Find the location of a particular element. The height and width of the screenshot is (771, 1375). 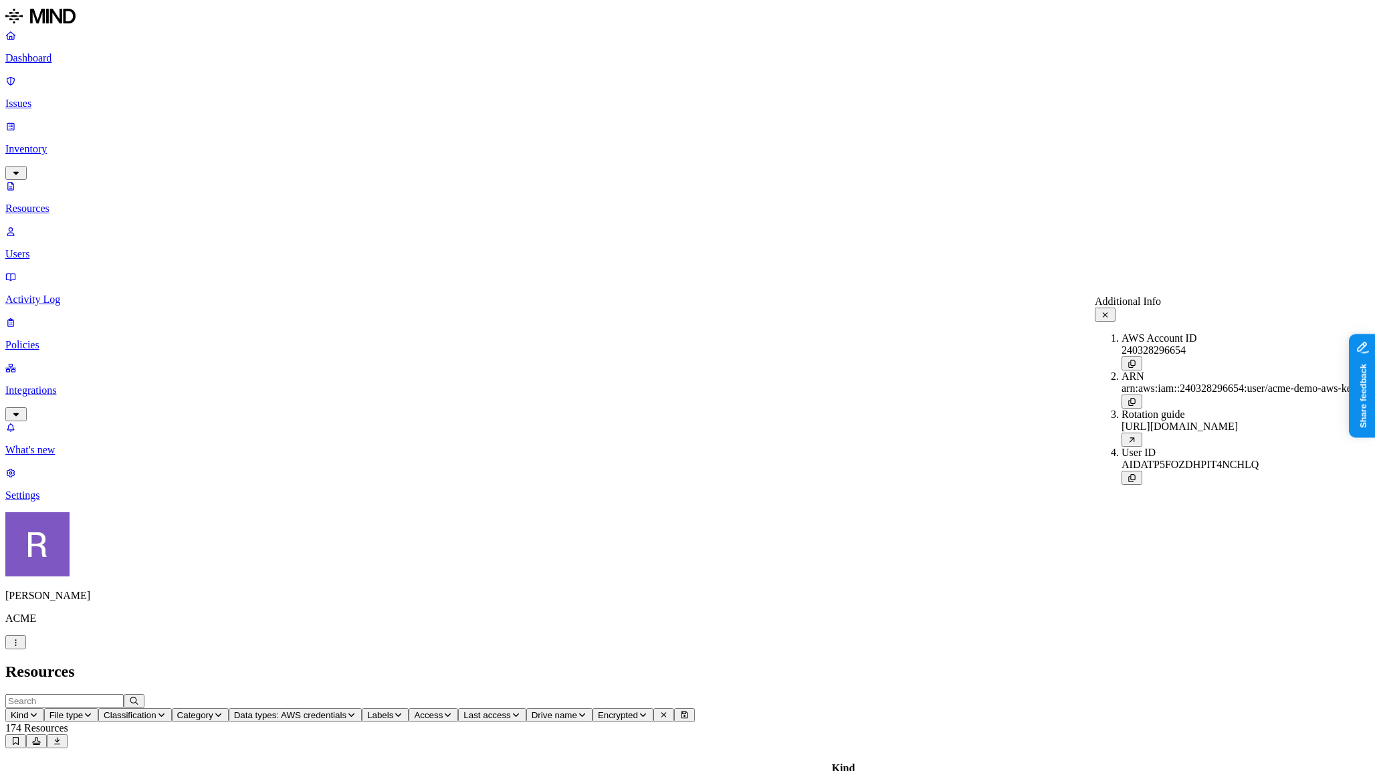

span: 174 Resources is located at coordinates (37, 728).